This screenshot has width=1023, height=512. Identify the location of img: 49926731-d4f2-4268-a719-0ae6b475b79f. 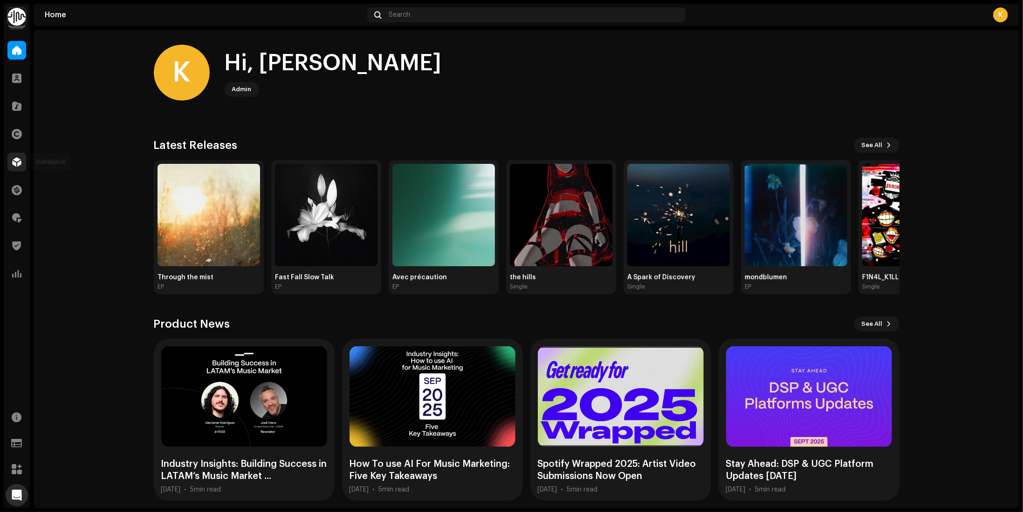
(326, 215).